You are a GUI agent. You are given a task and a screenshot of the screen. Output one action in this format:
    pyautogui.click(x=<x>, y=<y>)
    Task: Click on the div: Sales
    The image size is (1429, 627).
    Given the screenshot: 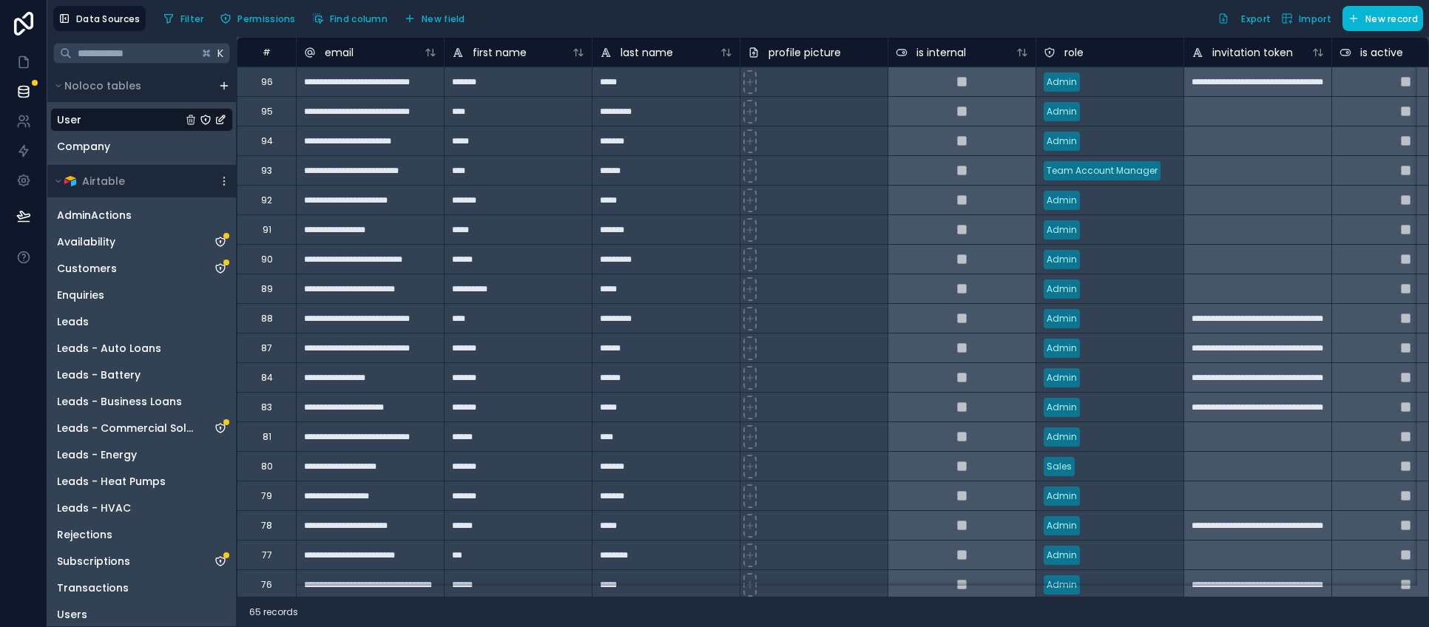 What is the action you would take?
    pyautogui.click(x=1059, y=467)
    